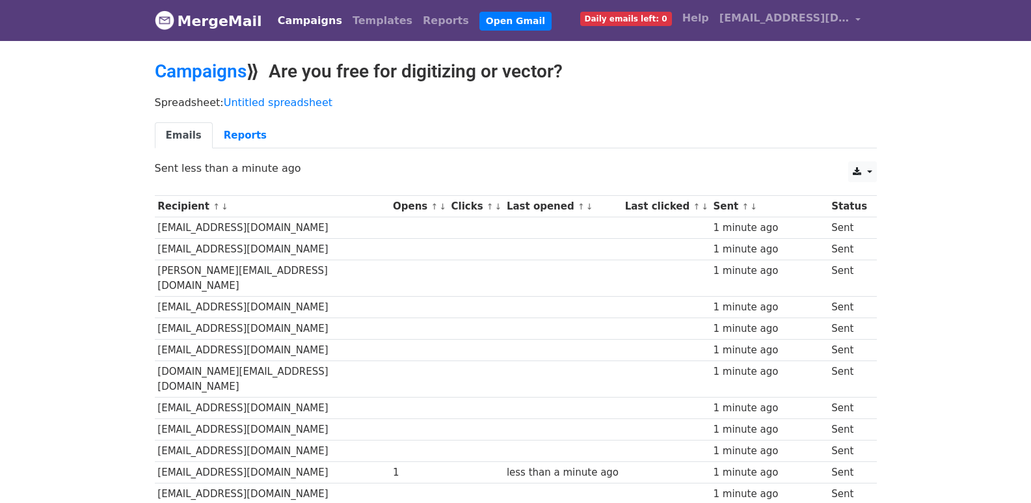  I want to click on a: Emails, so click(183, 135).